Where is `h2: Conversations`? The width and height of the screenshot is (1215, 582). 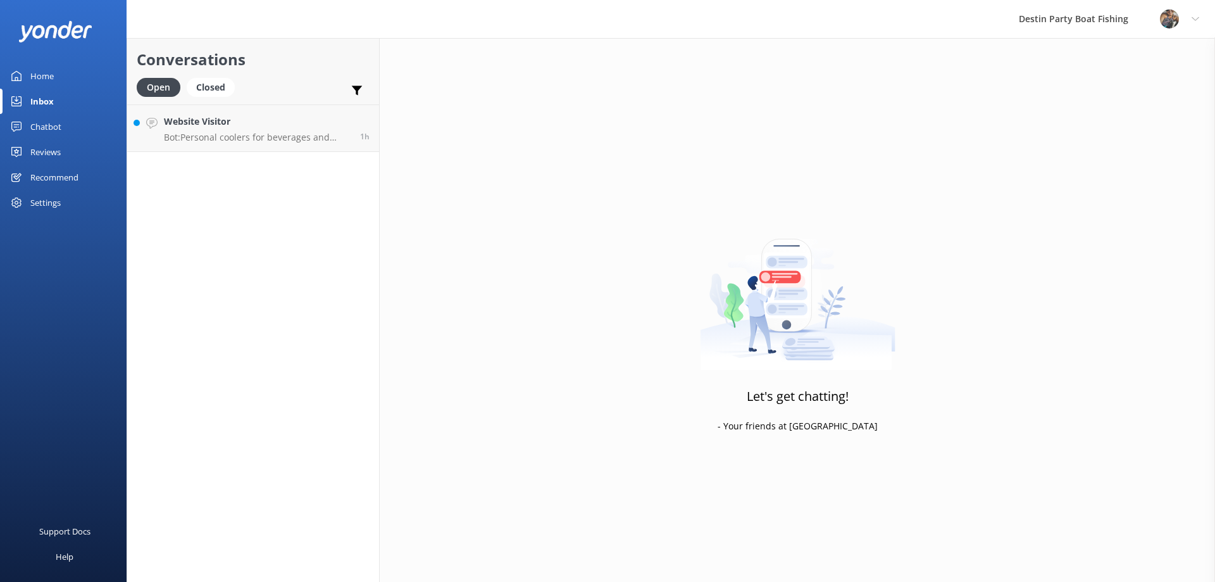 h2: Conversations is located at coordinates (253, 59).